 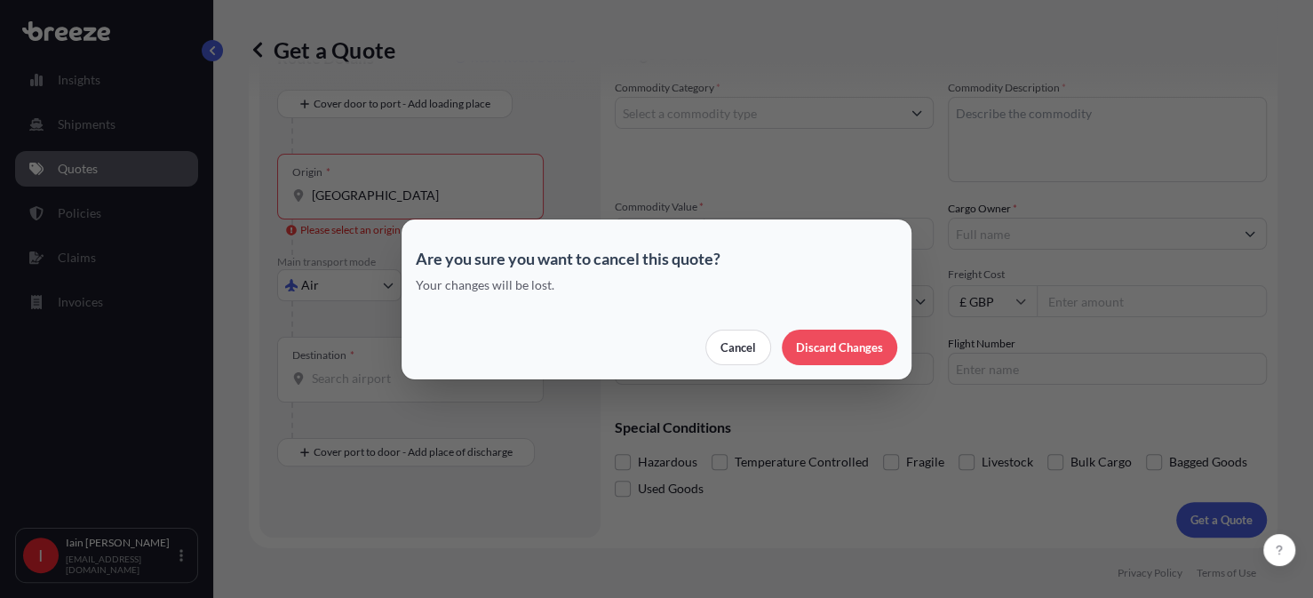 I want to click on p: Your changes will be lost., so click(x=656, y=285).